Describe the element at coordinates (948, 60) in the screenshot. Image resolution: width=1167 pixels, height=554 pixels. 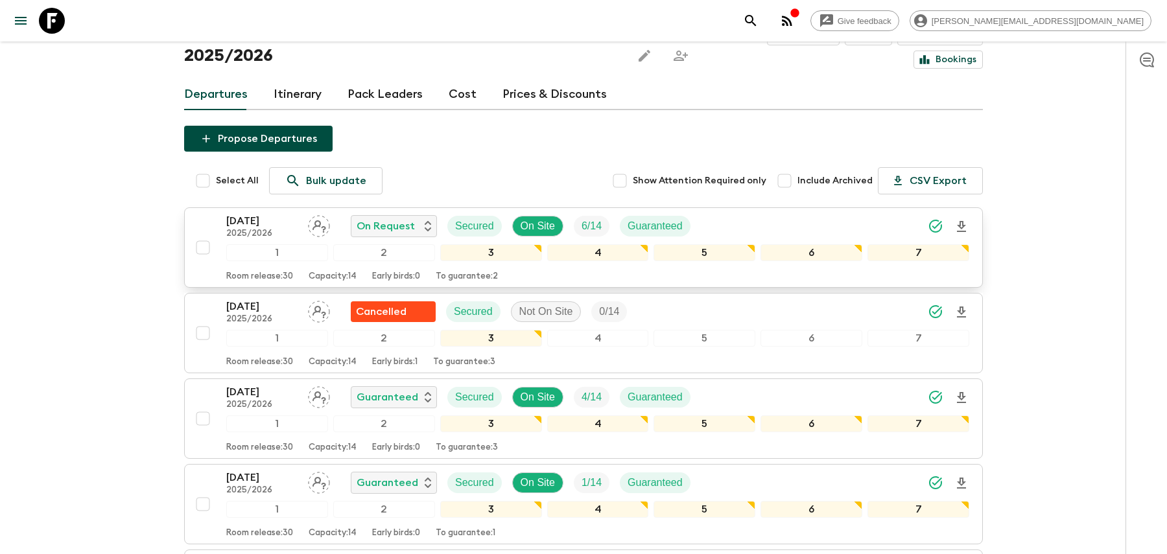
I see `a: Bookings` at that location.